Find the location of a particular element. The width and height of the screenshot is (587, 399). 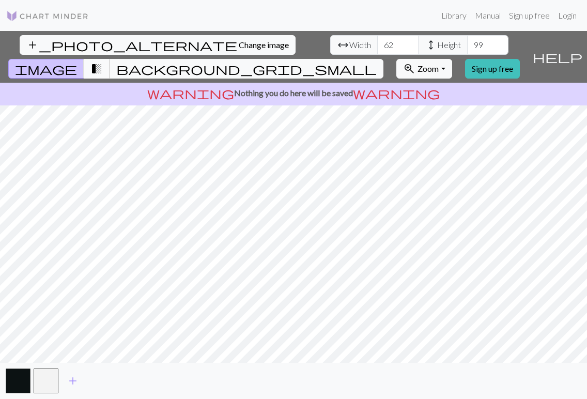

a: Library is located at coordinates (453, 15).